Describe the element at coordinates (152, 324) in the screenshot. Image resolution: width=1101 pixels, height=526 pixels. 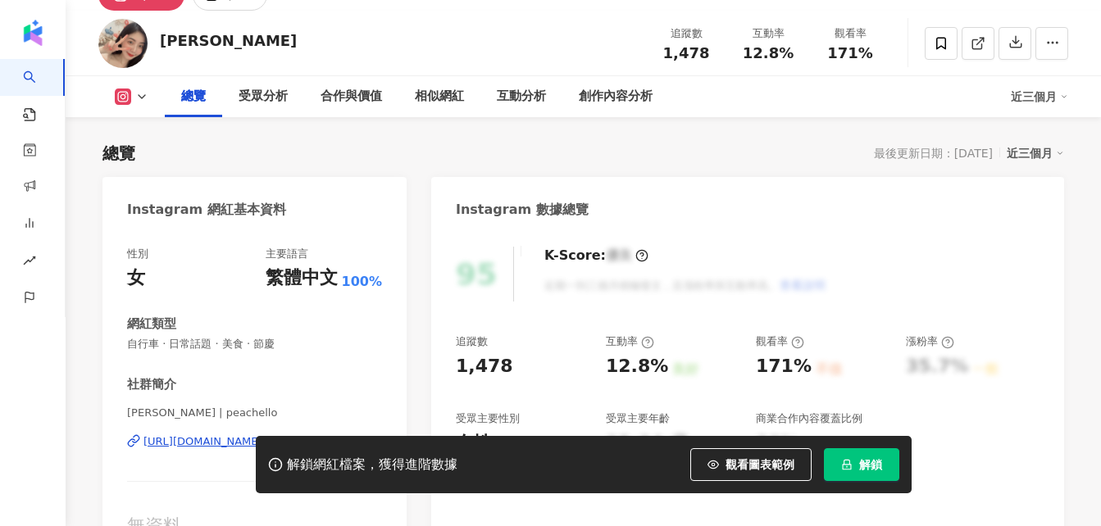
I see `div: 網紅類型` at that location.